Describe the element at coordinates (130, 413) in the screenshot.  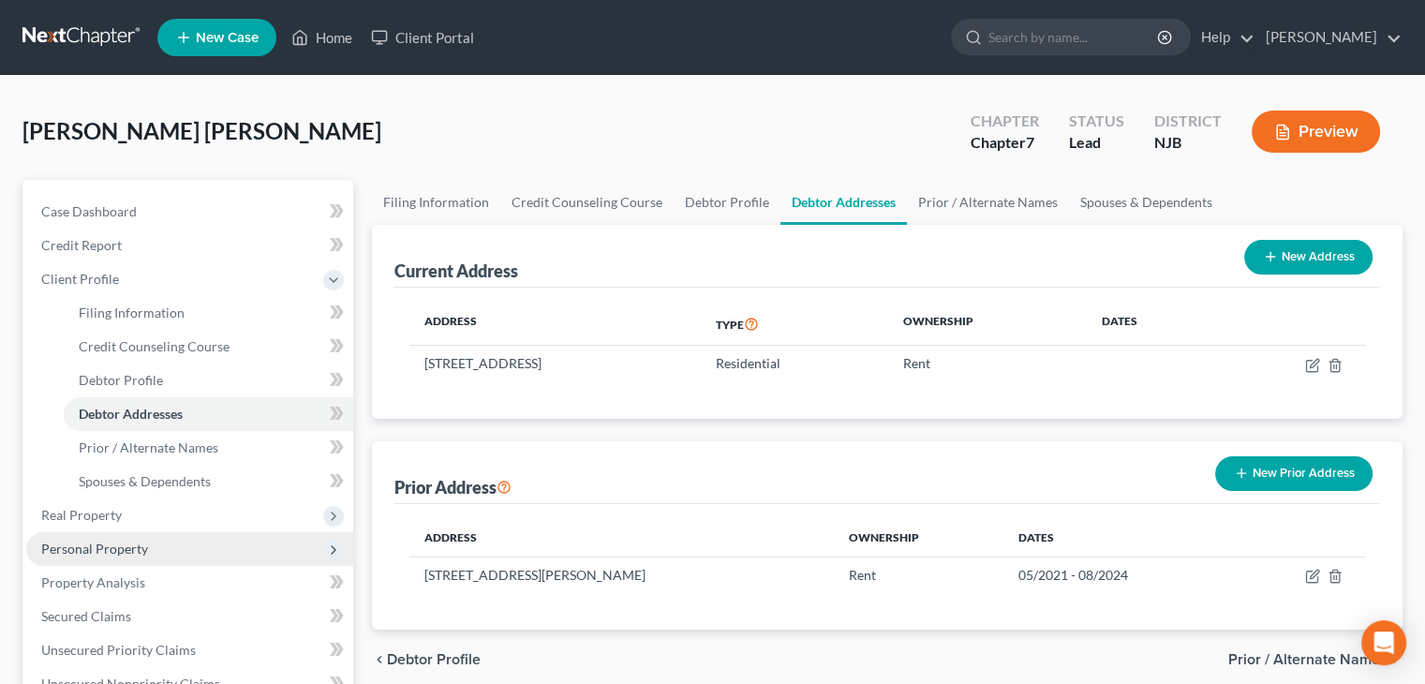
I see `span: Debtor Addresses` at that location.